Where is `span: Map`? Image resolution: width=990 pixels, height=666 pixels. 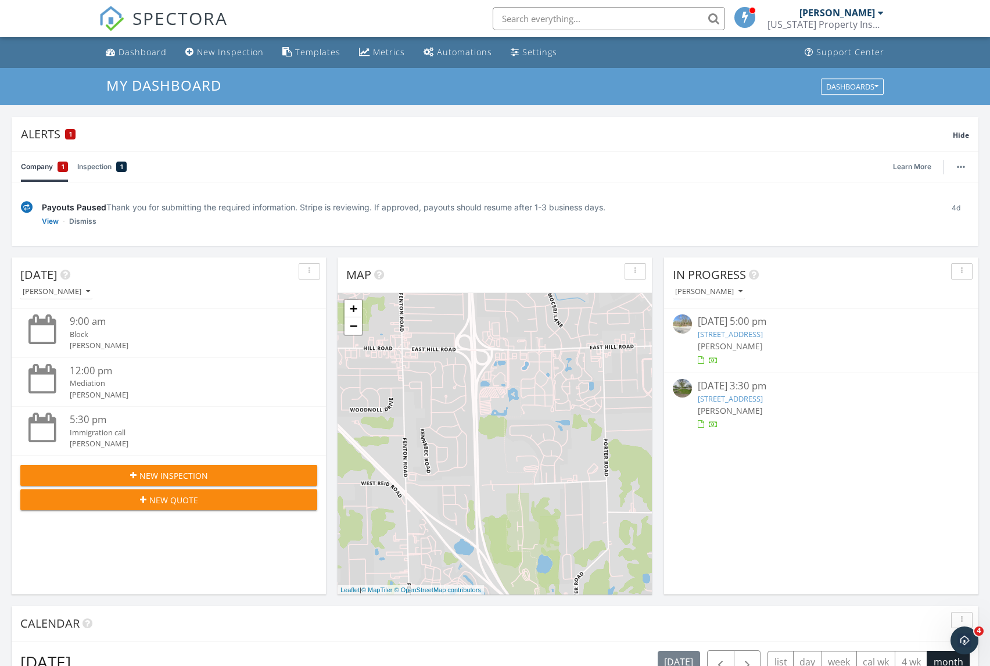
span: Map is located at coordinates (358, 274).